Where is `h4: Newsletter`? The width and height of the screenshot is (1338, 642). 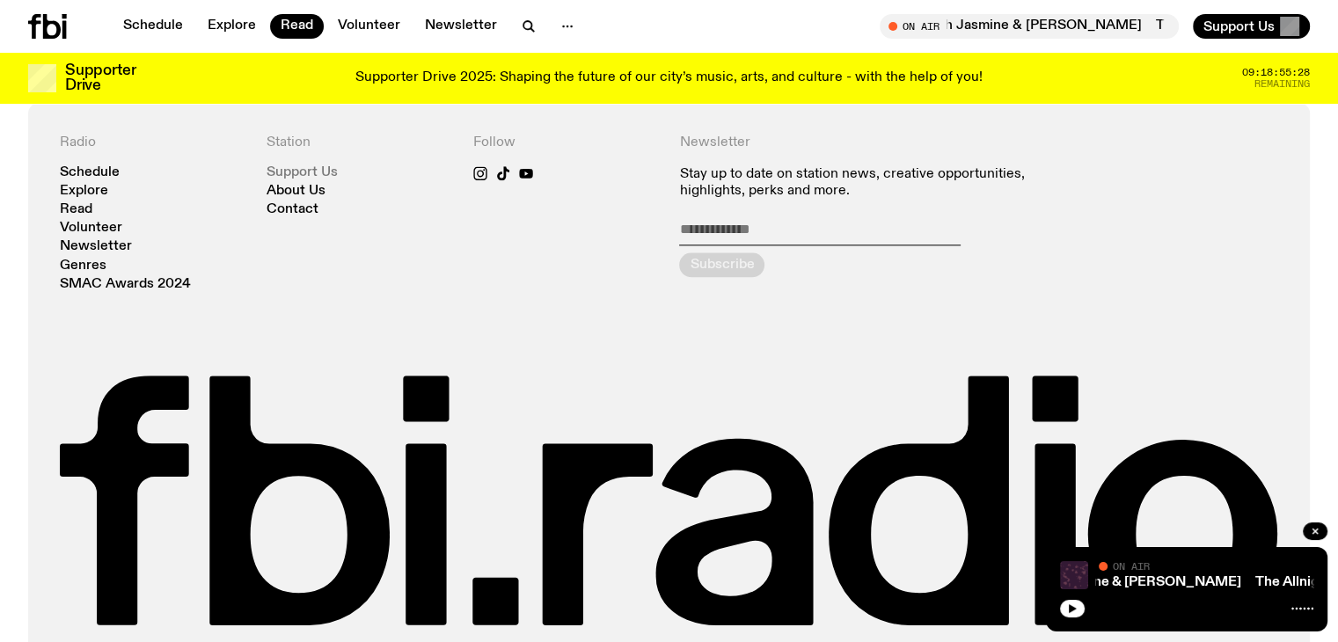 h4: Newsletter is located at coordinates (875, 143).